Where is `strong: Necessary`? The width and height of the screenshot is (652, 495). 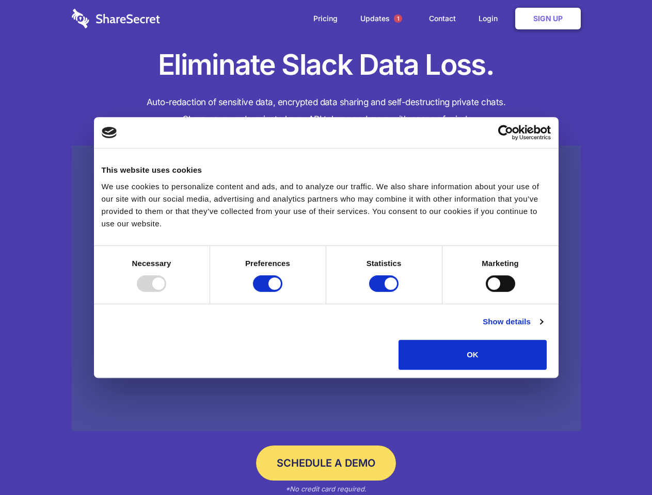 strong: Necessary is located at coordinates (152, 263).